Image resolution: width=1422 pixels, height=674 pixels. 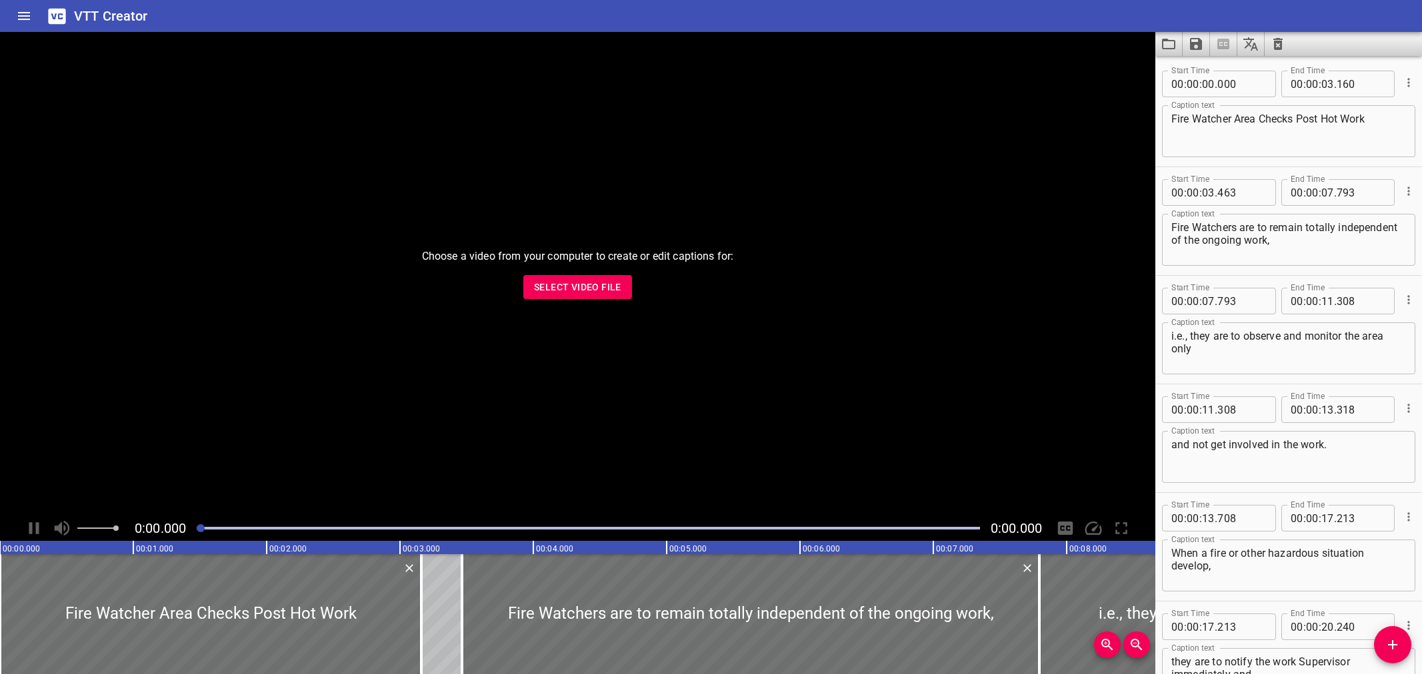 I want to click on text: 00:07.000, so click(x=954, y=549).